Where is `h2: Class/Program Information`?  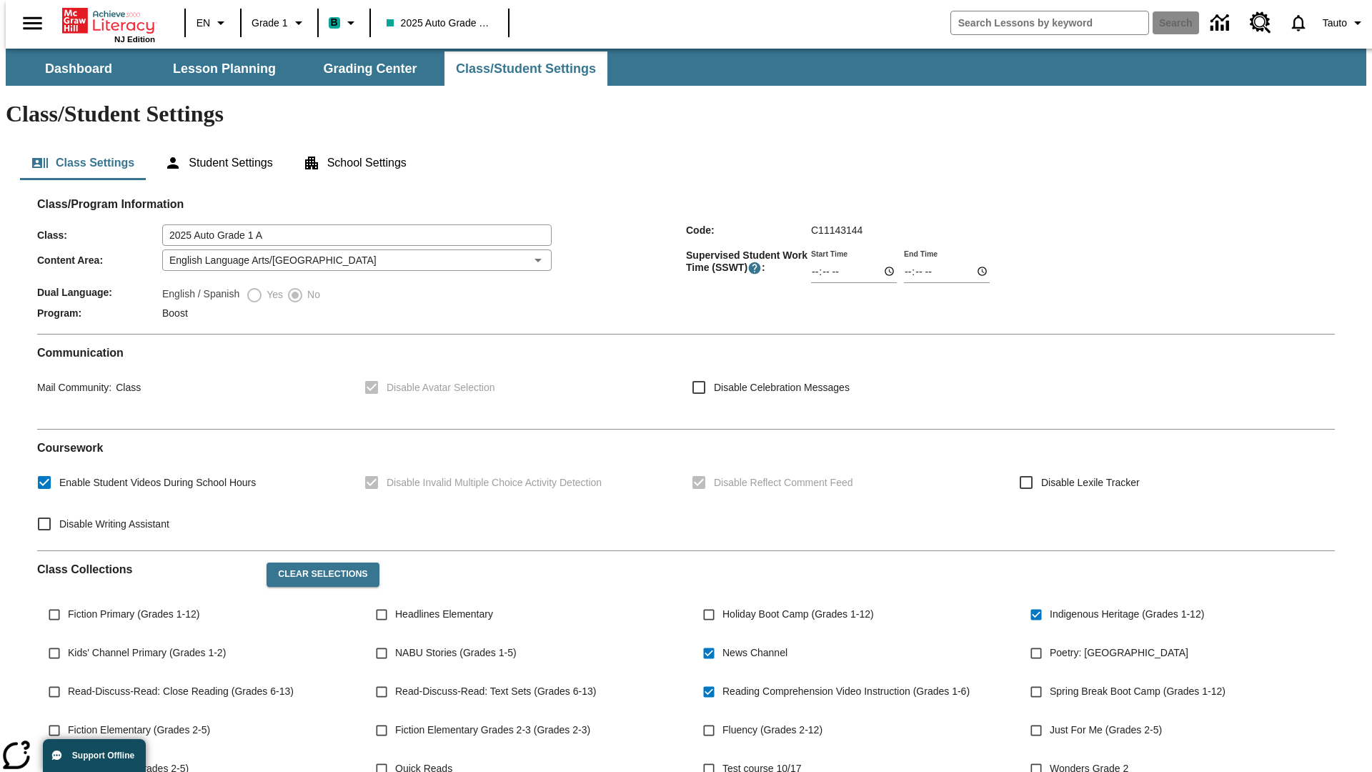
h2: Class/Program Information is located at coordinates (686, 204).